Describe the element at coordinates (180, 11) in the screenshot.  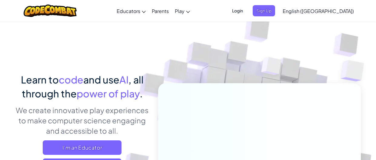
I see `span: Play` at that location.